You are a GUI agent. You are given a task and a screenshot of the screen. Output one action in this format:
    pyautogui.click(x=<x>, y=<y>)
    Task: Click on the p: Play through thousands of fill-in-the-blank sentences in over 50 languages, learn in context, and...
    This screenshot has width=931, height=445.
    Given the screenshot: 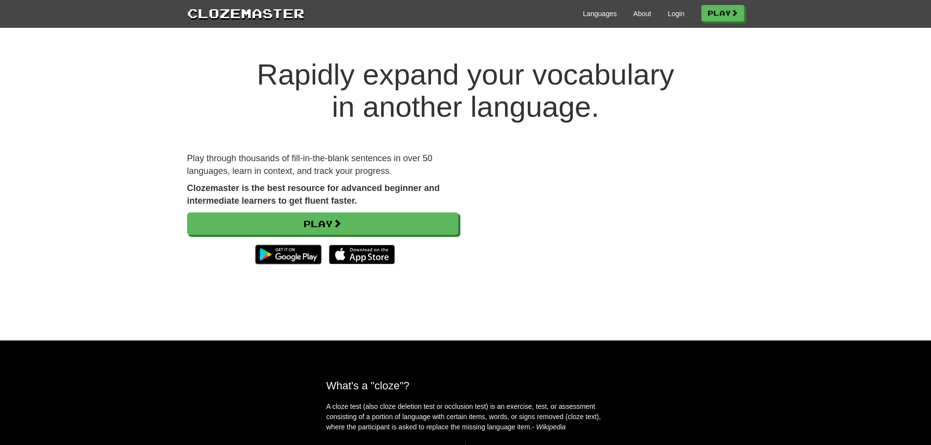 What is the action you would take?
    pyautogui.click(x=323, y=165)
    